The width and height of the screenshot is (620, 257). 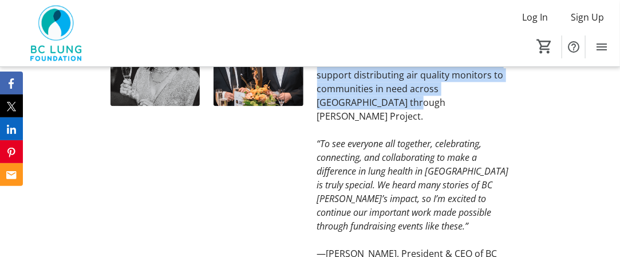 I want to click on button: Sign Up, so click(x=588, y=17).